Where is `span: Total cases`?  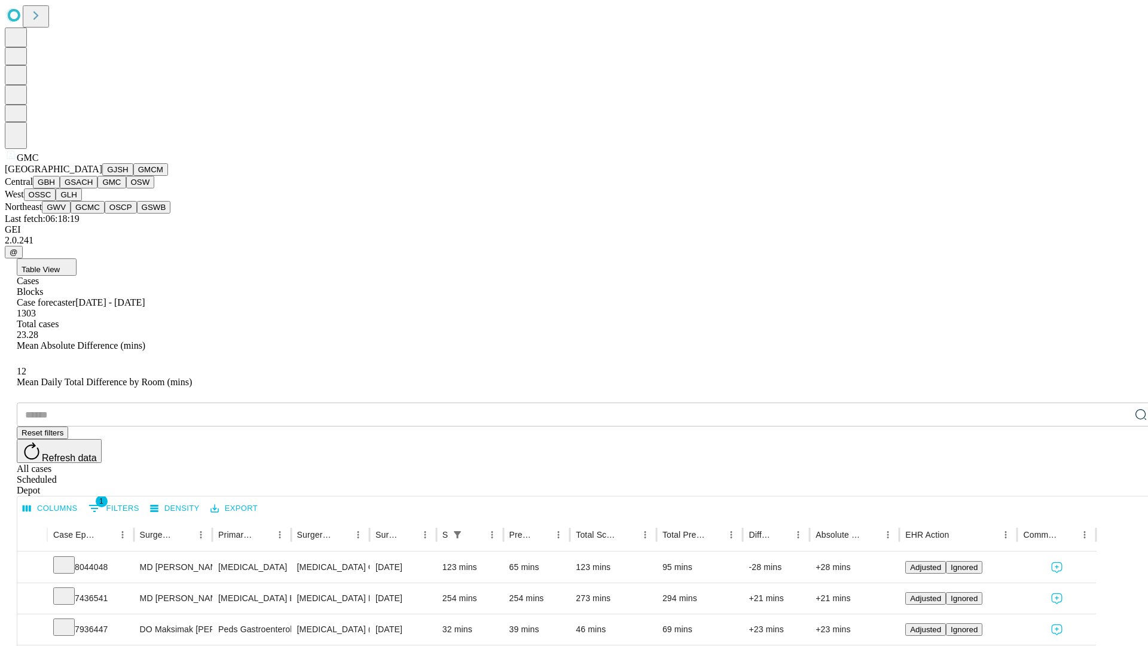
span: Total cases is located at coordinates (38, 323).